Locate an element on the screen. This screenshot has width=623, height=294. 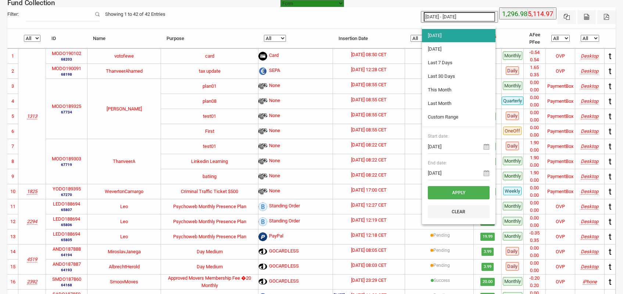
i: Mozilla/5.0 (Windows NT 10.0; Win64; x64) AppleWebKit/537.36 (KHTML, like Gecko) Chrome/137.0.0.0... is located at coordinates (589, 161).